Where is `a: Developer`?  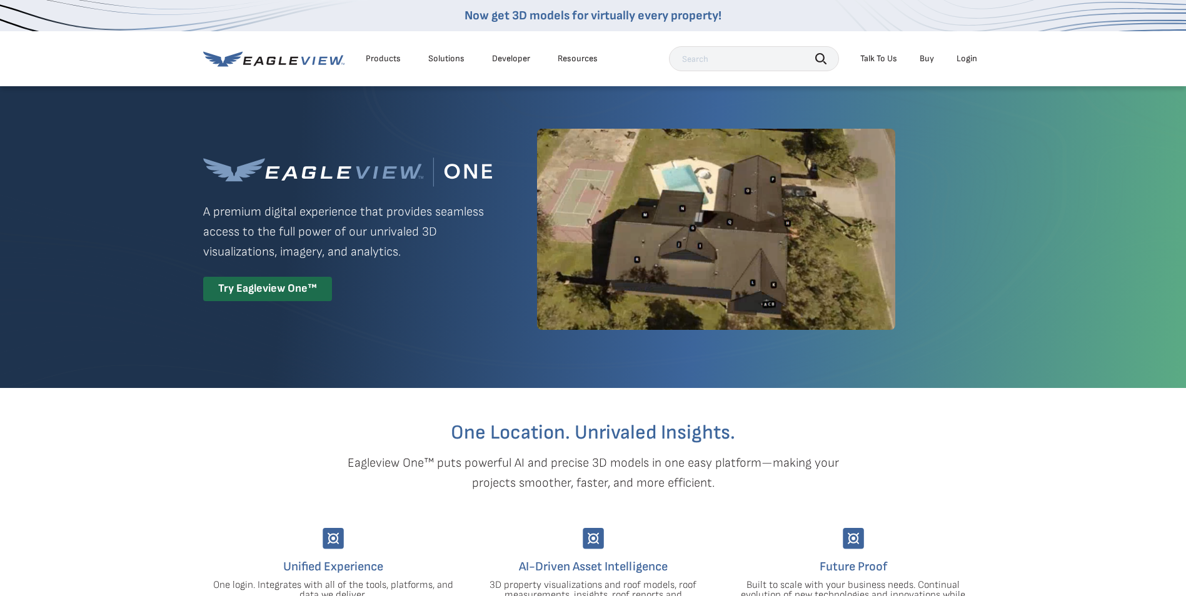 a: Developer is located at coordinates (511, 59).